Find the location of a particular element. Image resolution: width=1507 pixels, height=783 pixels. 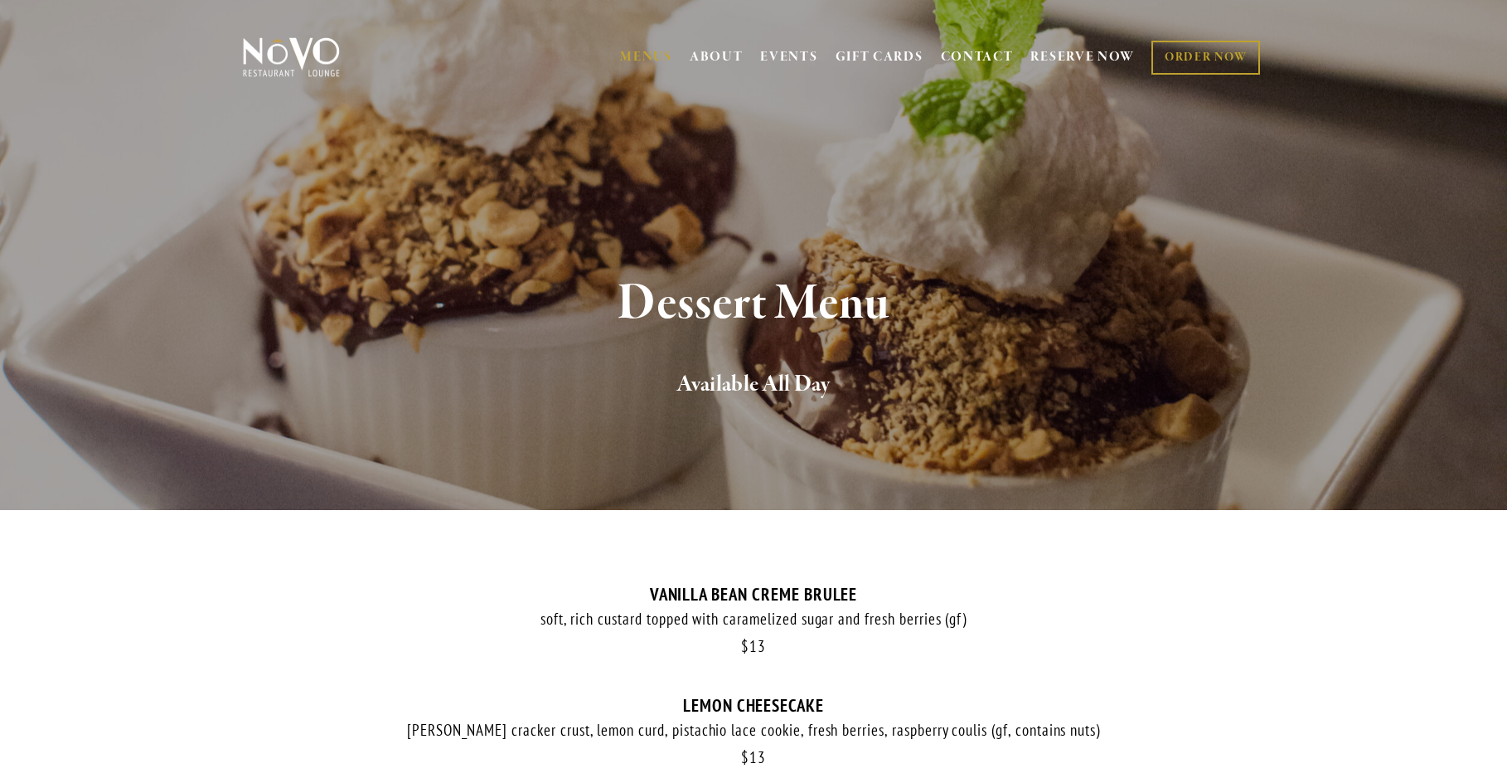

a: CONTACT is located at coordinates (978, 57).